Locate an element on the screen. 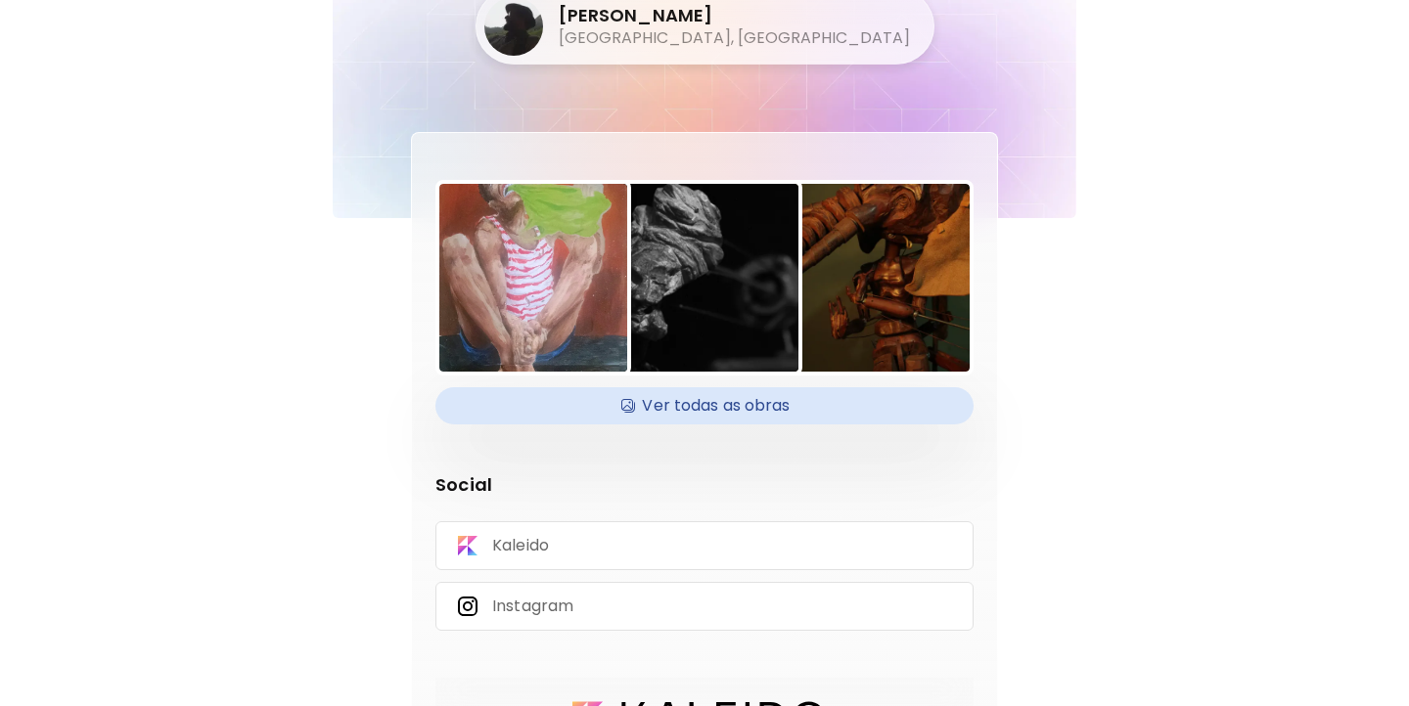 This screenshot has width=1409, height=706. img: https://cdn.kaleido.art/CDN/Artwork/116524/Thumbnail/medium.webp?updated=516477 is located at coordinates (876, 278).